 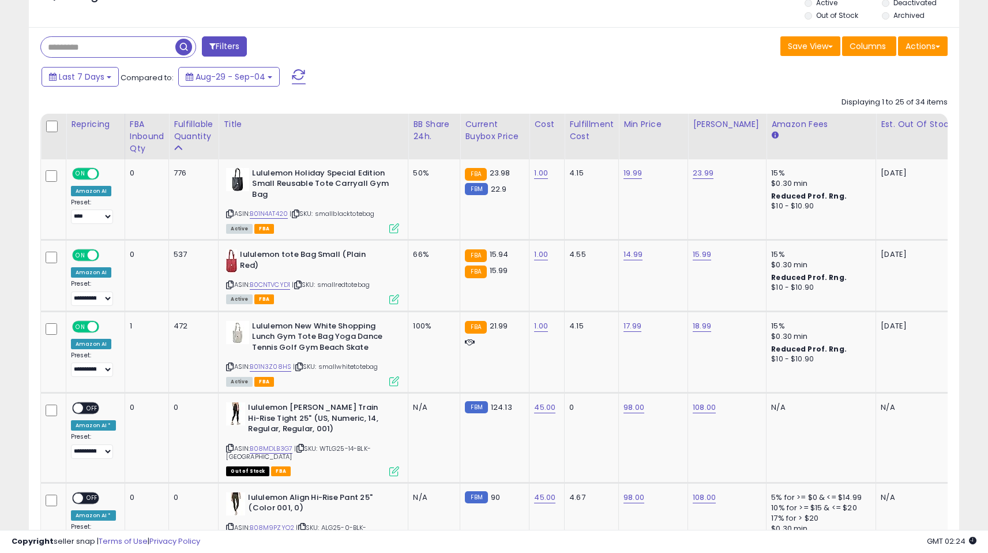 I want to click on button: Columns, so click(x=869, y=46).